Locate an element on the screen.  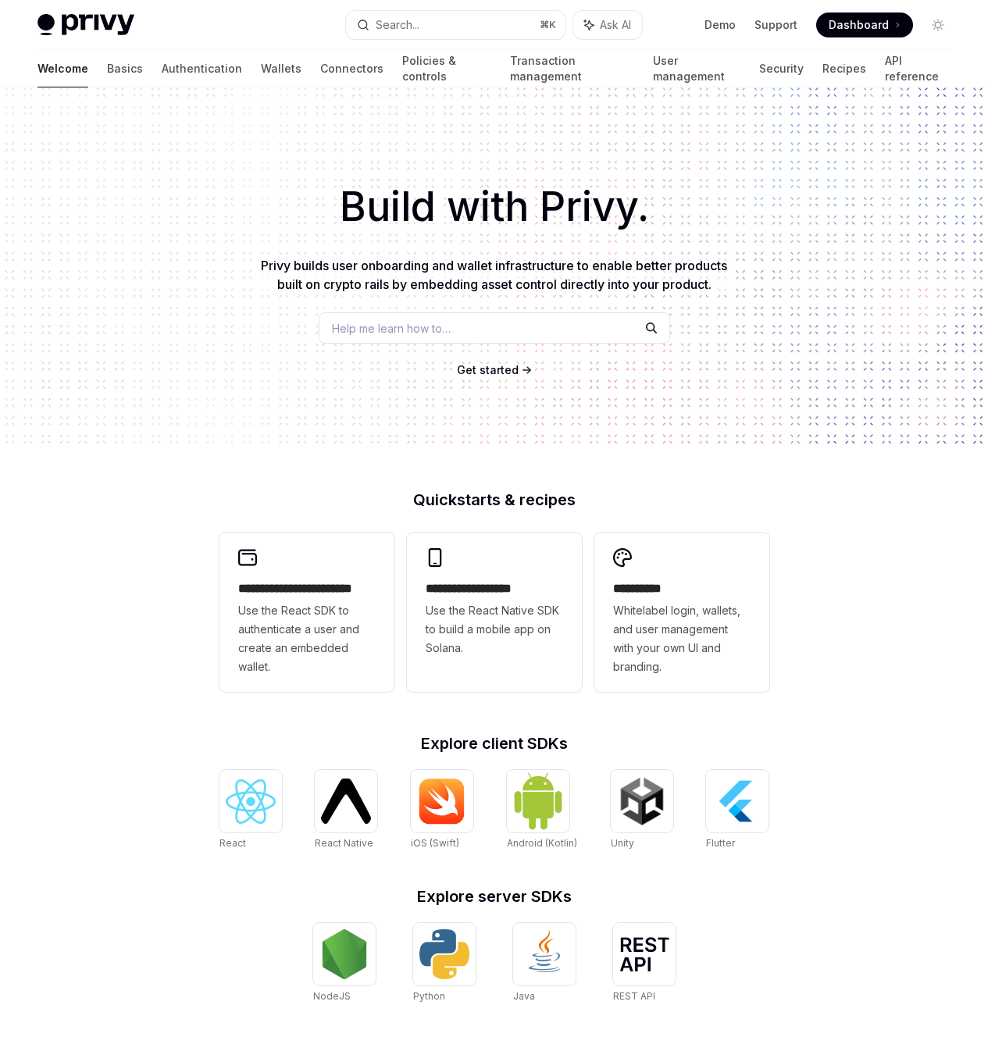
a: Policies & controls is located at coordinates (447, 69).